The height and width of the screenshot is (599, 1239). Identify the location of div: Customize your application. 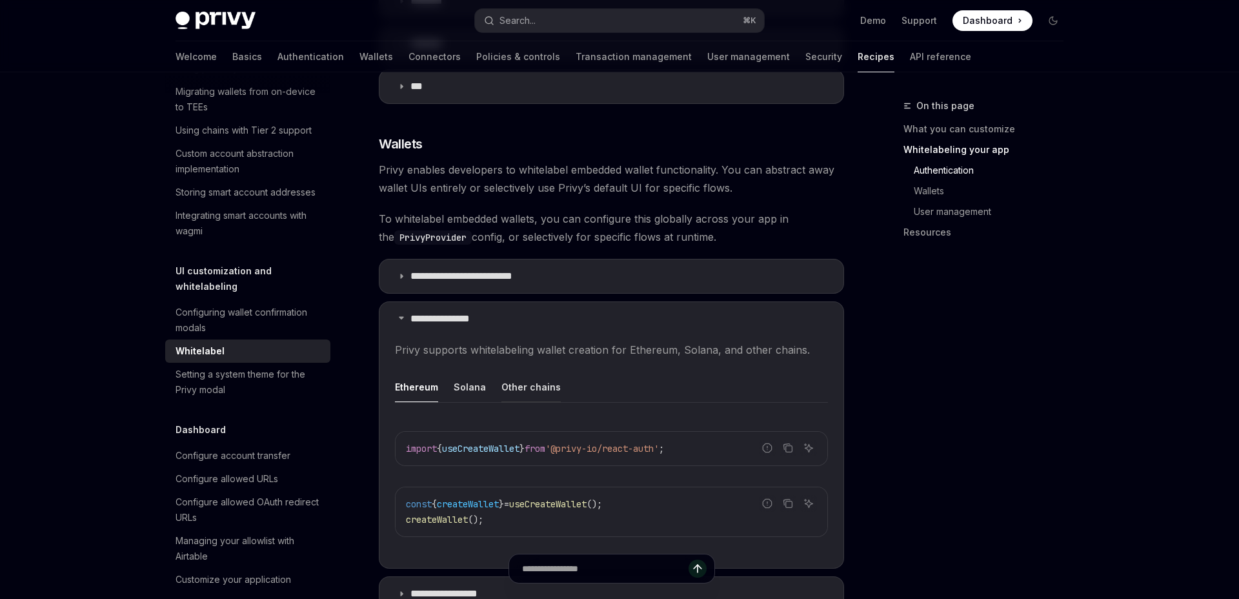
(233, 580).